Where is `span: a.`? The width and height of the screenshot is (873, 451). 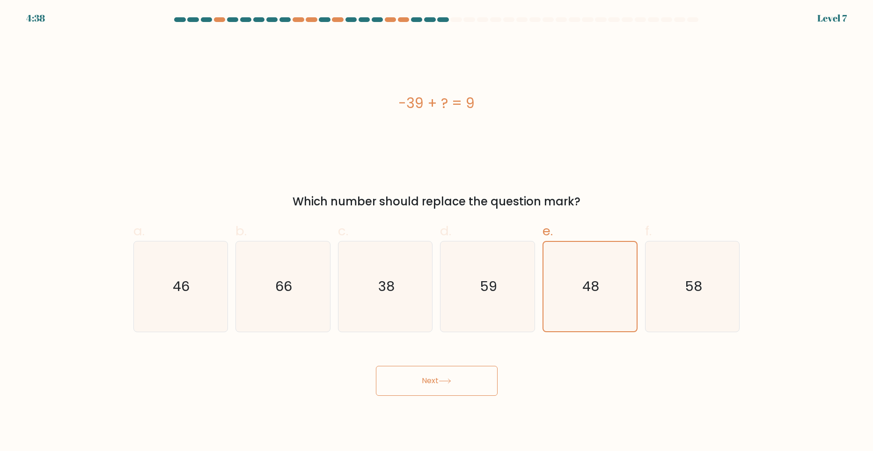
span: a. is located at coordinates (139, 231).